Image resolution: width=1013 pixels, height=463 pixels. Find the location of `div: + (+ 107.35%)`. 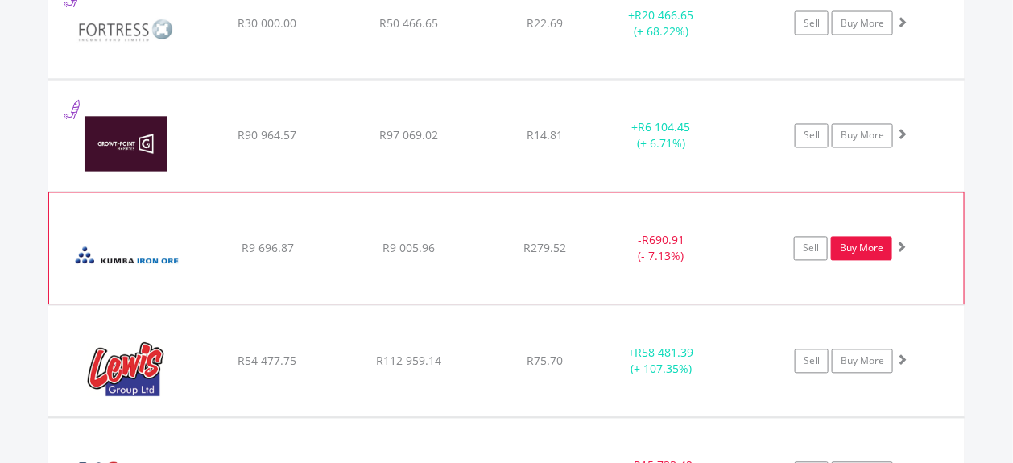

div: + (+ 107.35%) is located at coordinates (661, 362).